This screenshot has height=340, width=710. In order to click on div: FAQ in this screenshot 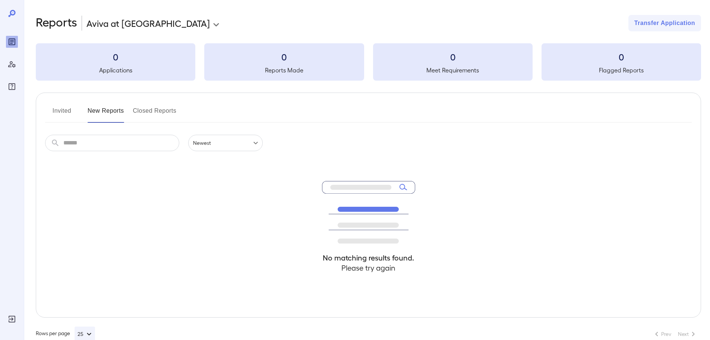, I will do `click(12, 86)`.